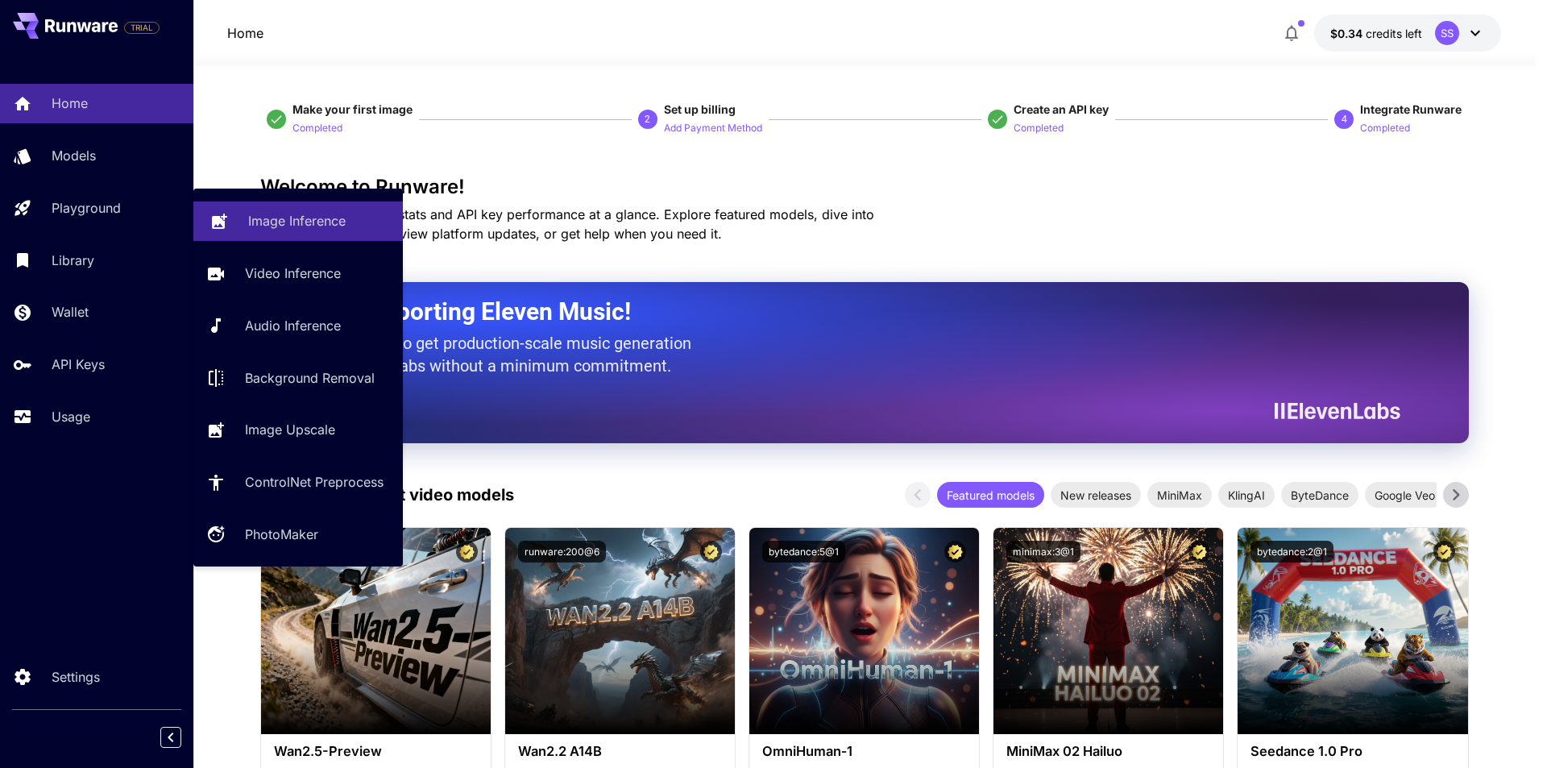  I want to click on p: Background Removal, so click(309, 378).